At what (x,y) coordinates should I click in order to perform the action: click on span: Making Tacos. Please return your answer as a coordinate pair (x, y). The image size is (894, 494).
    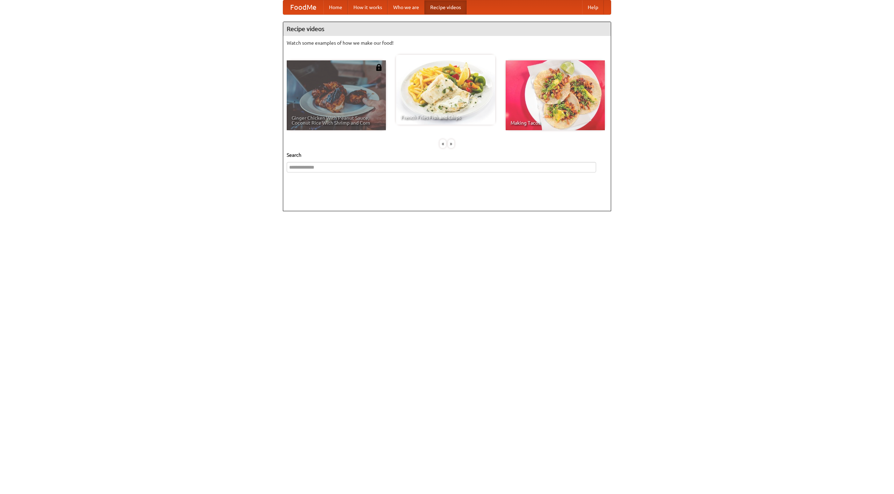
    Looking at the image, I should click on (555, 123).